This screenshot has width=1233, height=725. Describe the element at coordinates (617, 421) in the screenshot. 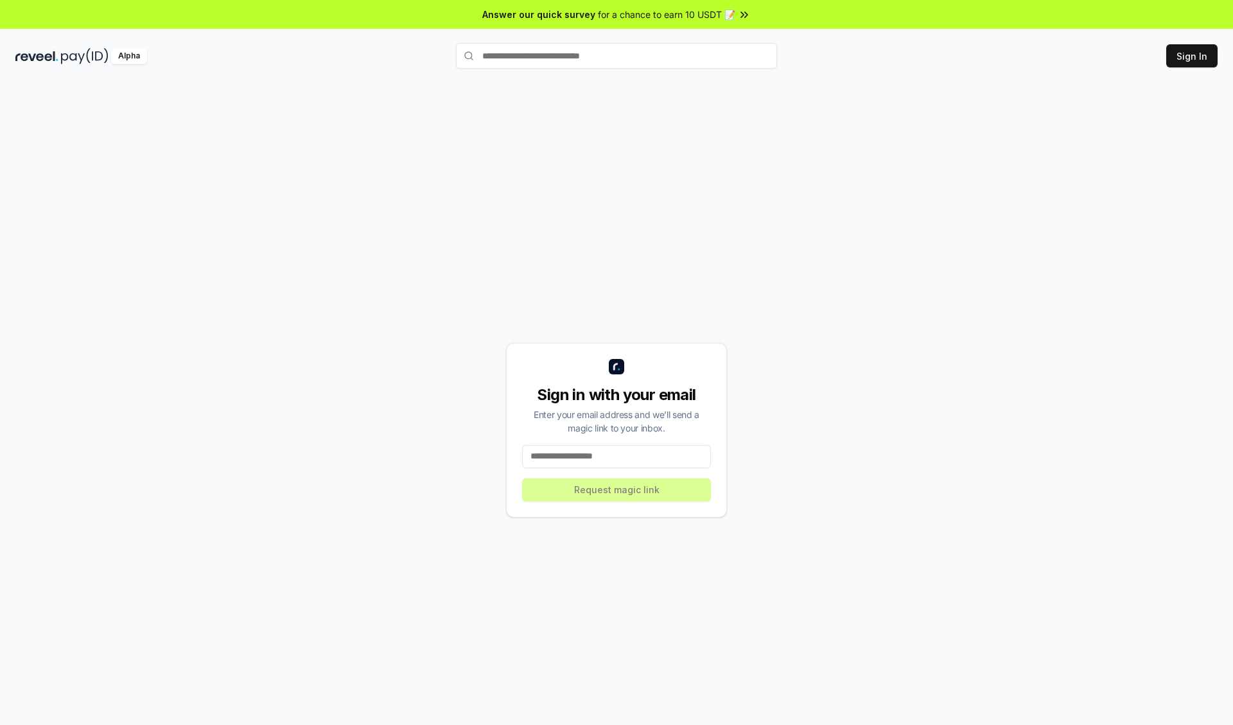

I see `div: Enter your email address and we’ll send a magic link to your inbox.` at that location.